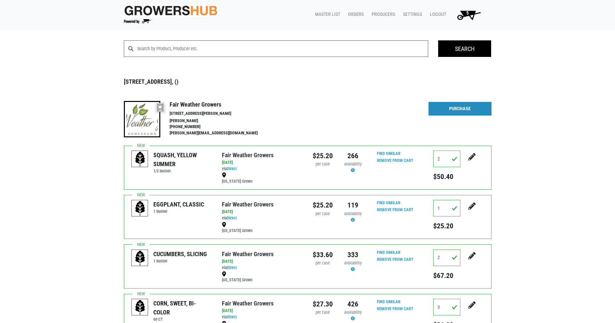 The image size is (615, 323). What do you see at coordinates (446, 177) in the screenshot?
I see `h5: $50.40` at bounding box center [446, 177].